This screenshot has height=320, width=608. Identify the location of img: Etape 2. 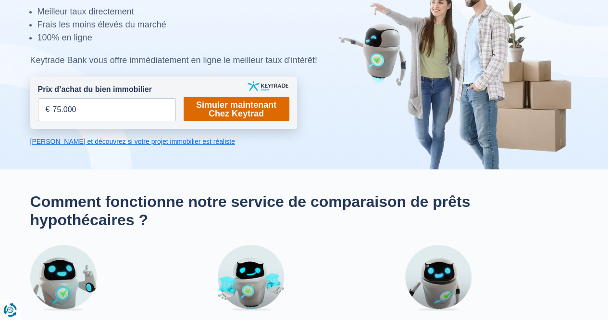
(251, 278).